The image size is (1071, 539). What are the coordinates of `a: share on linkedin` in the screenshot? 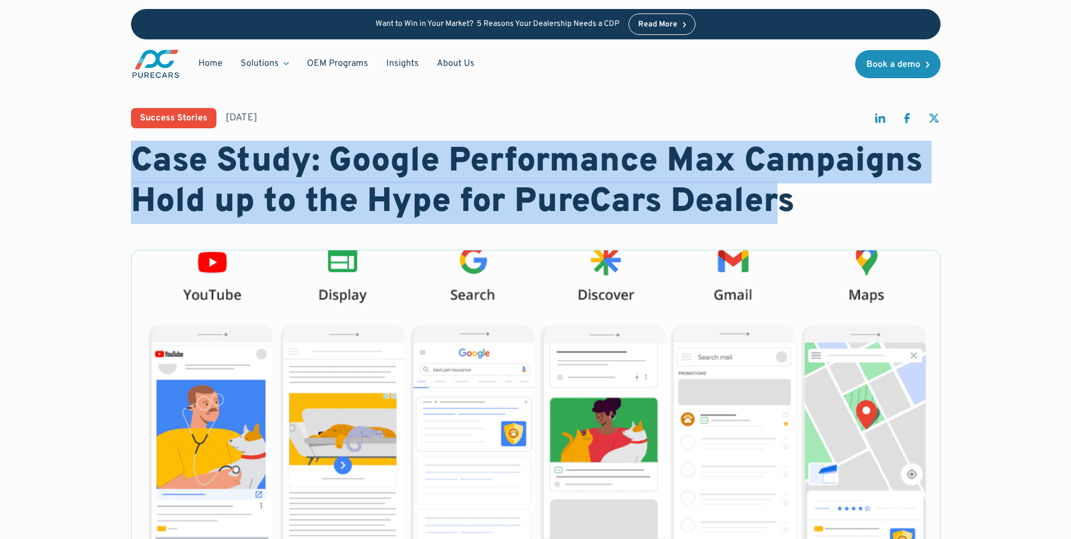 It's located at (880, 120).